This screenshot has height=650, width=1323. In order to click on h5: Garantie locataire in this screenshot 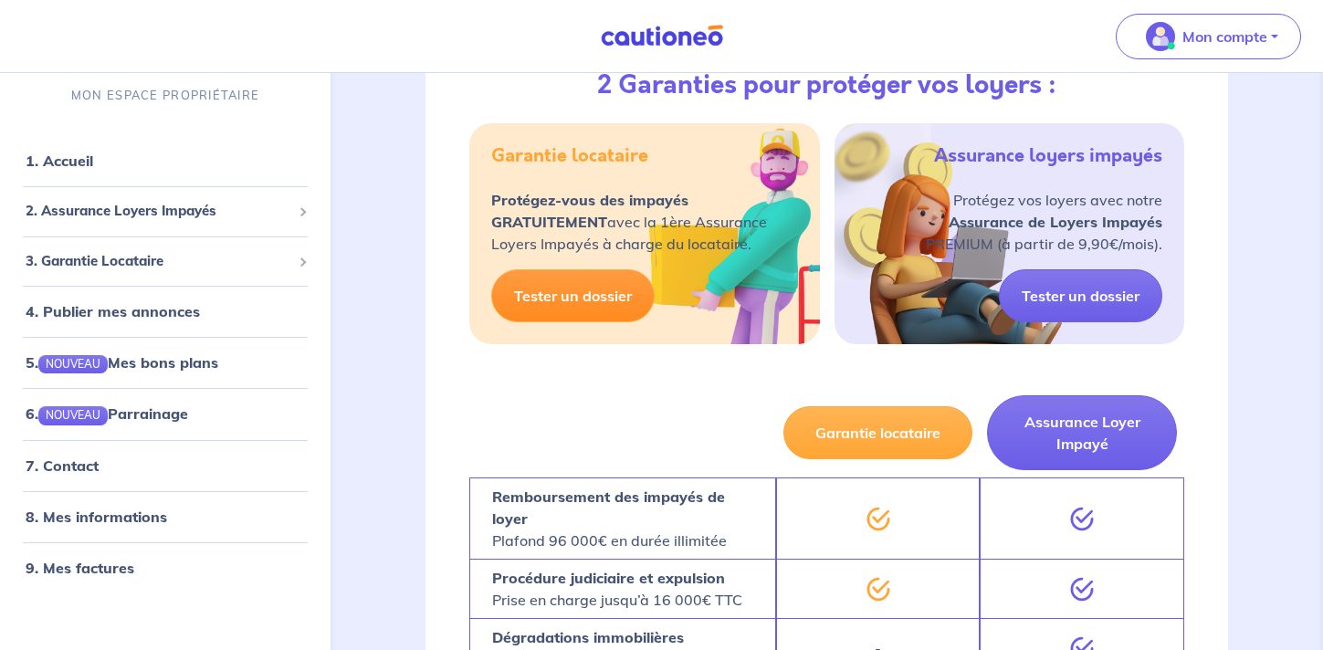, I will do `click(570, 156)`.